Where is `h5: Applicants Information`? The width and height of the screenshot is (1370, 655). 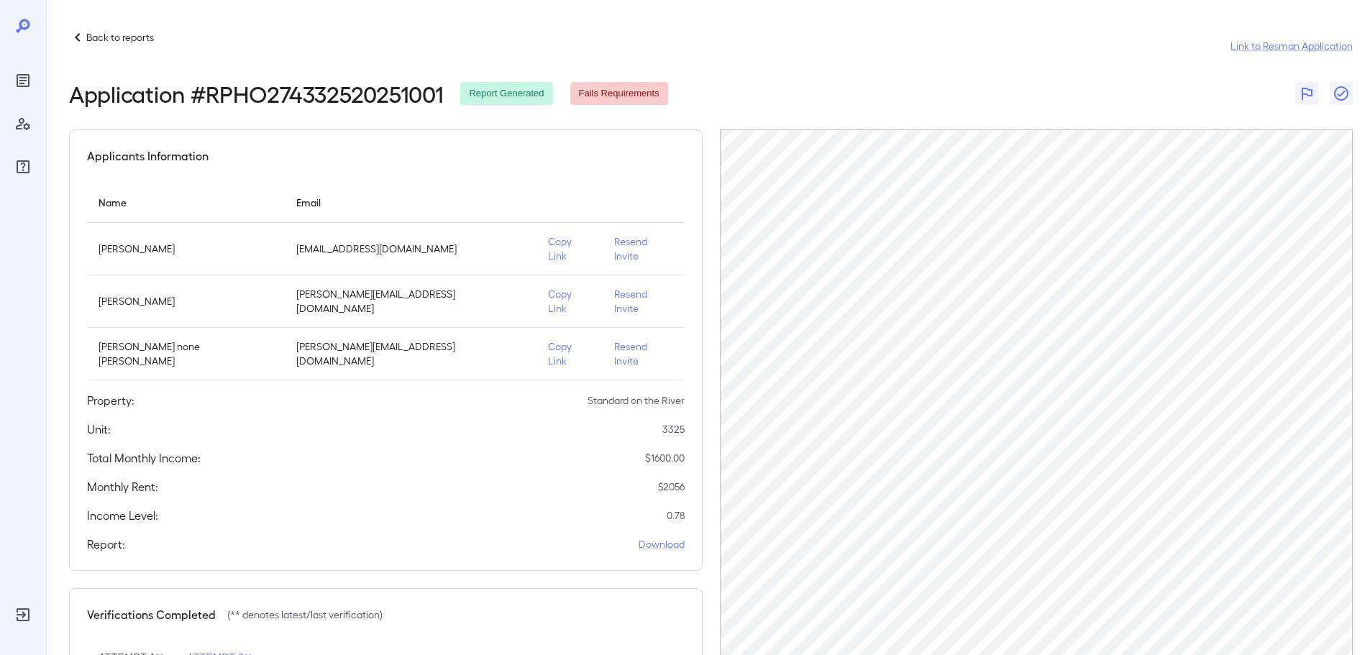 h5: Applicants Information is located at coordinates (147, 156).